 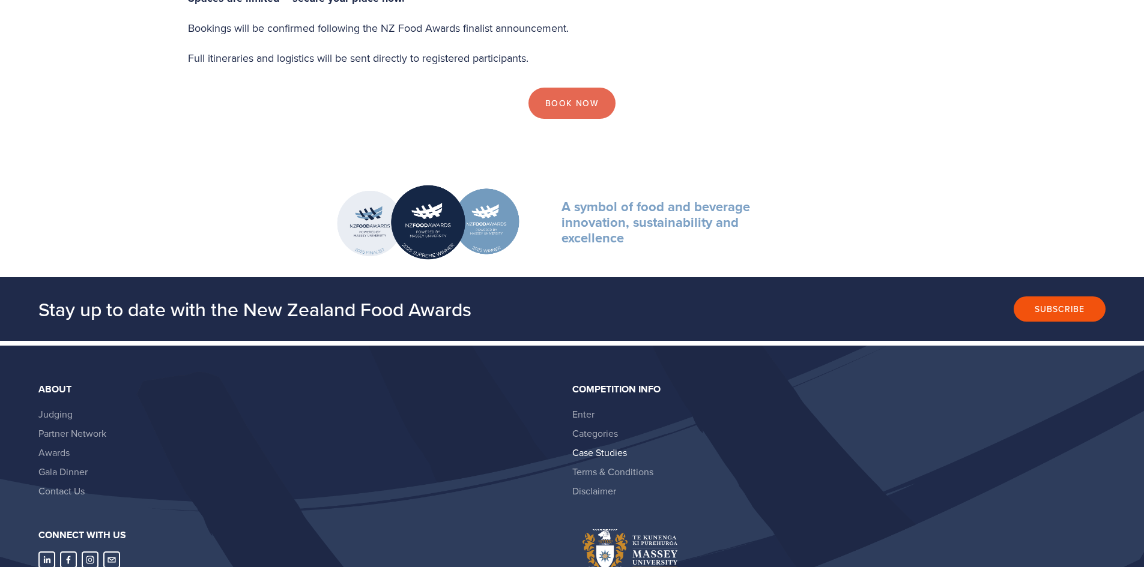 I want to click on a: Book Now, so click(x=572, y=103).